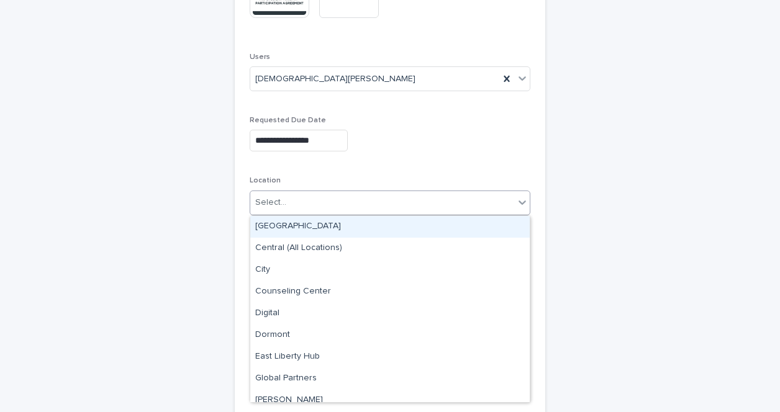 This screenshot has width=780, height=412. Describe the element at coordinates (271, 202) in the screenshot. I see `div: Select...` at that location.